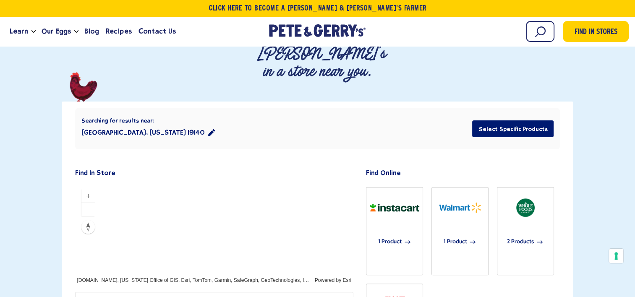 The width and height of the screenshot is (635, 297). Describe the element at coordinates (19, 31) in the screenshot. I see `span: Learn` at that location.